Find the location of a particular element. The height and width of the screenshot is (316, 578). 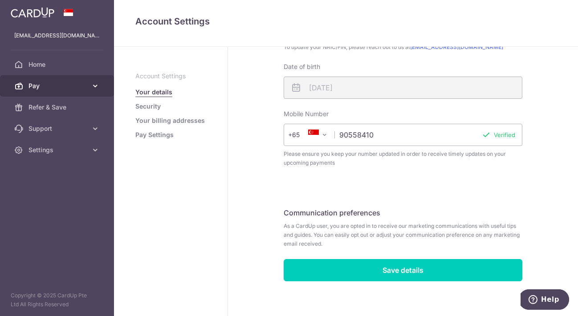

span: To update your NRIC/FIN, please reach out to us at is located at coordinates (403, 47).